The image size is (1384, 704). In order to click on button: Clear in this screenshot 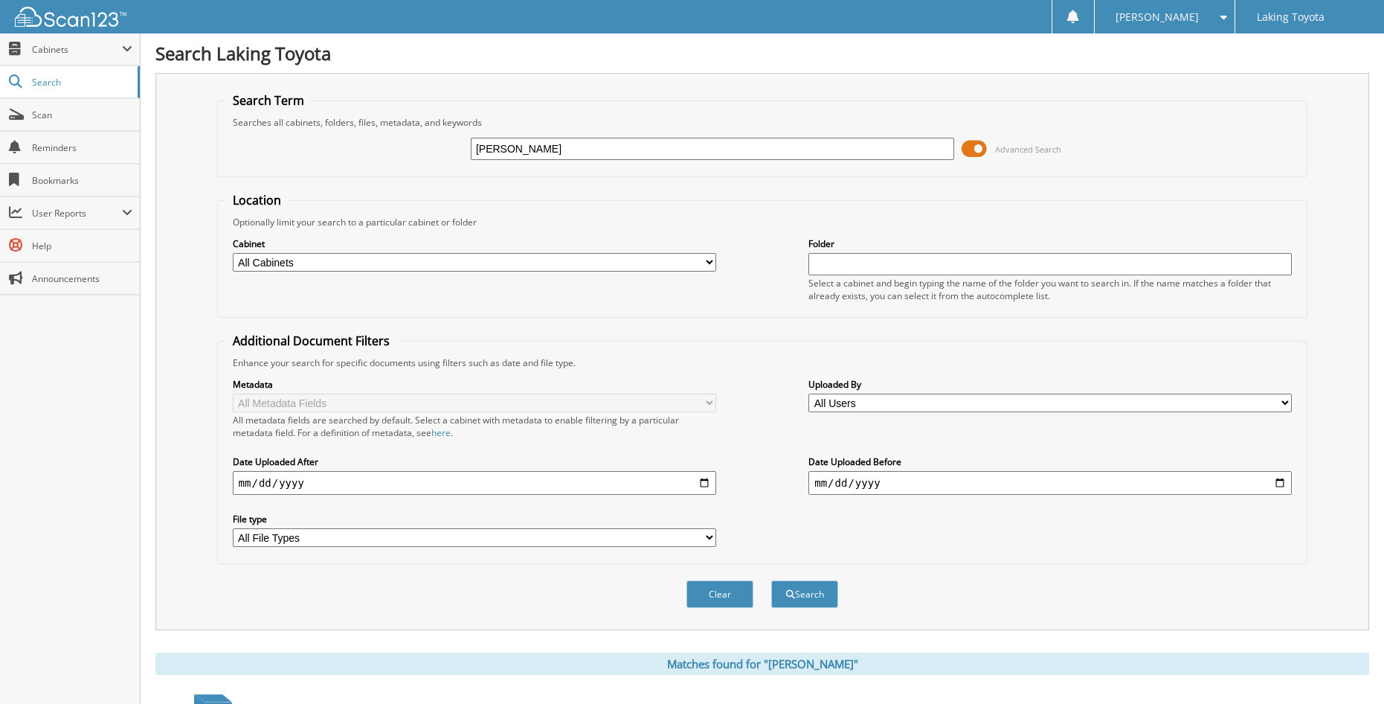, I will do `click(720, 594)`.